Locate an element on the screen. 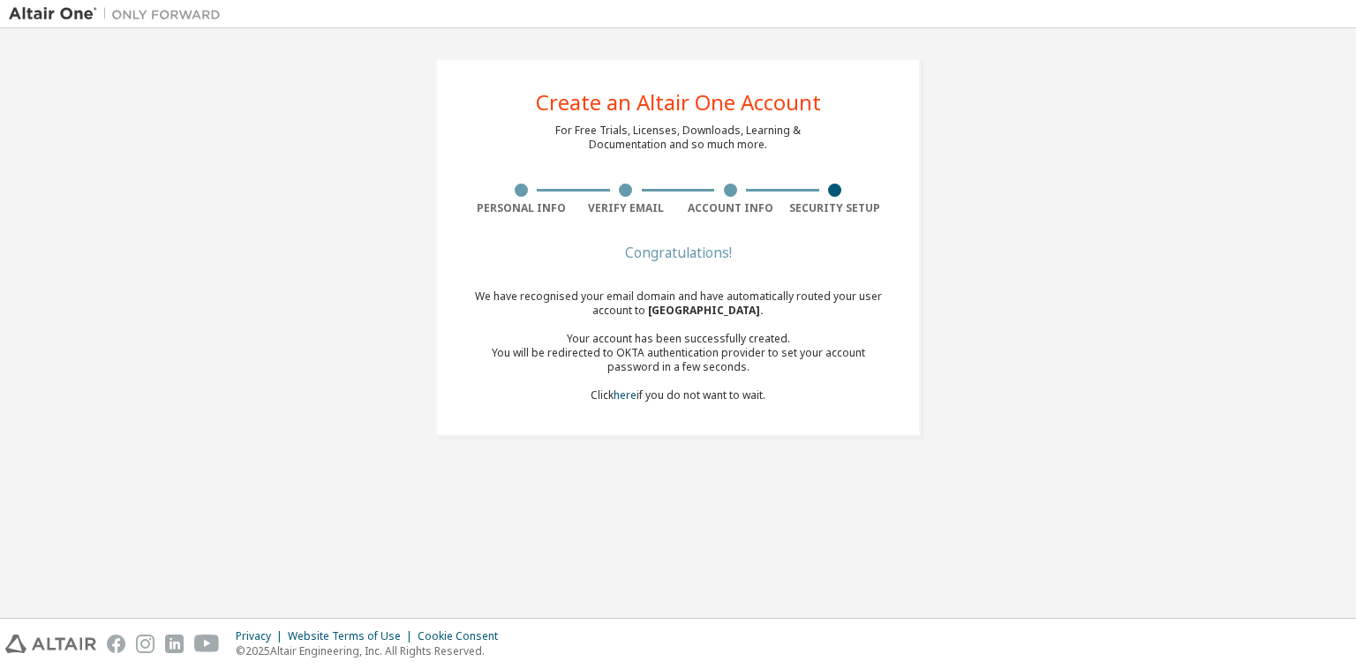 The width and height of the screenshot is (1356, 669). p: © 2025 Altair Engineering, Inc. All Rights Reserved. is located at coordinates (372, 651).